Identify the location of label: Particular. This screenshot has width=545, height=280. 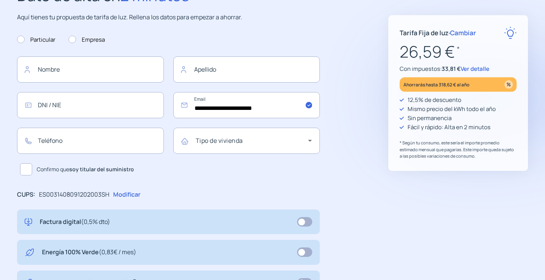
(36, 40).